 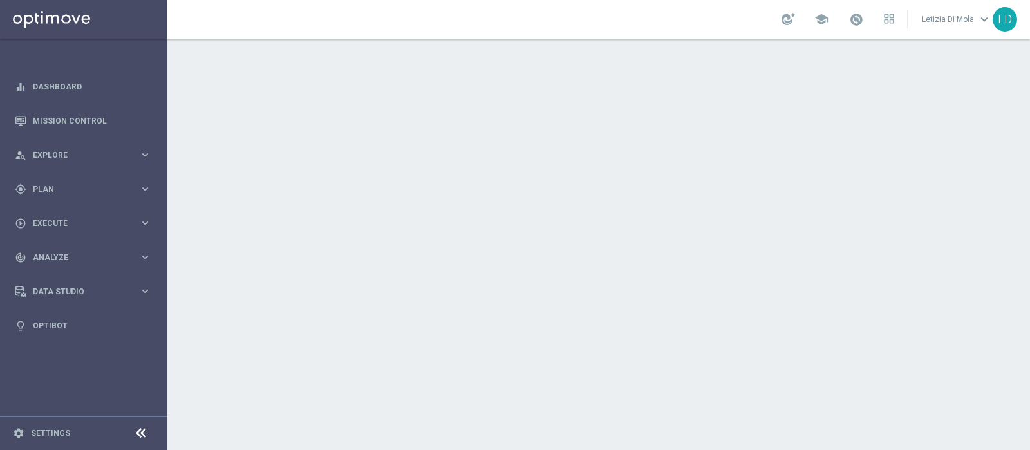 I want to click on span: keyboard_arrow_down, so click(x=985, y=19).